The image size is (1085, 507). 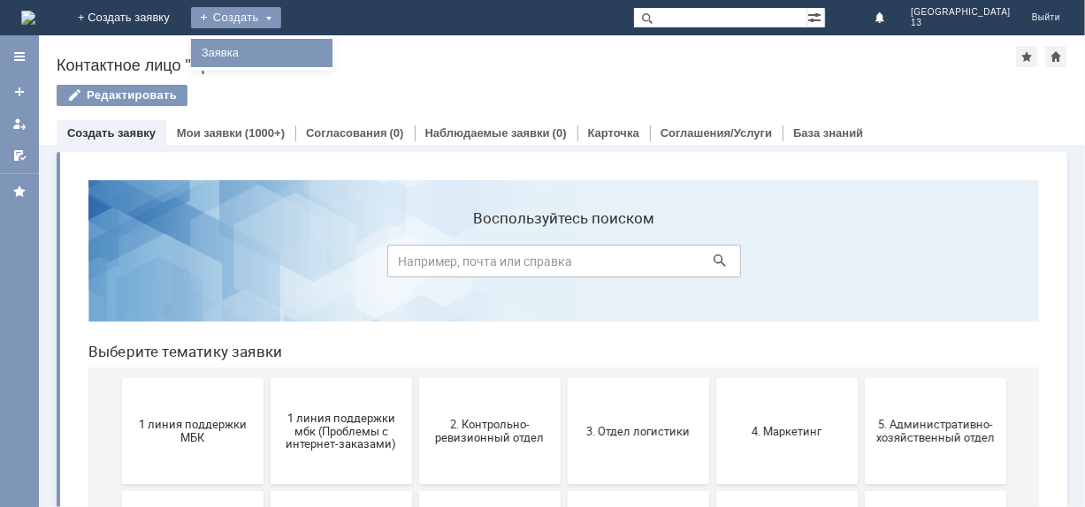 I want to click on span: 8. Отдел качества, so click(x=416, y=378).